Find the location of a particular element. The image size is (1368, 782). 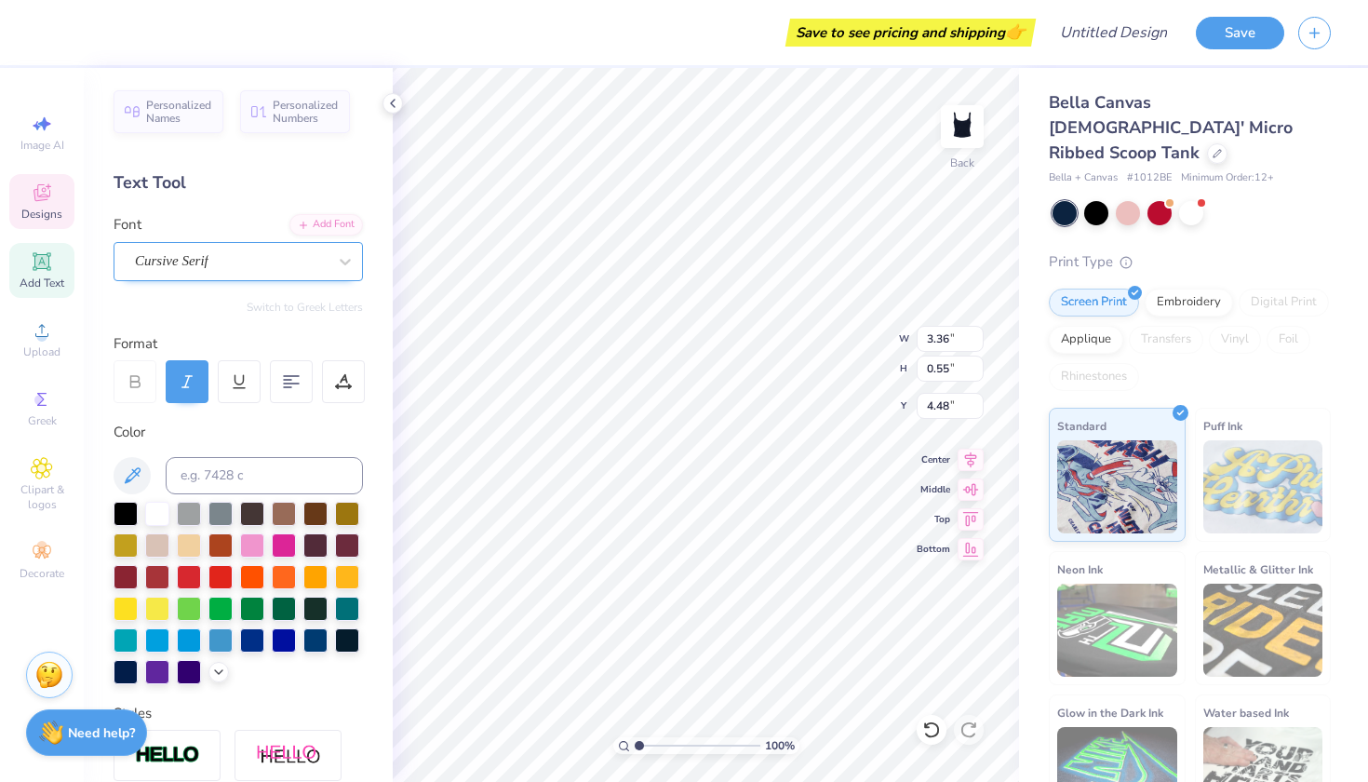

div: Format is located at coordinates (239, 344).